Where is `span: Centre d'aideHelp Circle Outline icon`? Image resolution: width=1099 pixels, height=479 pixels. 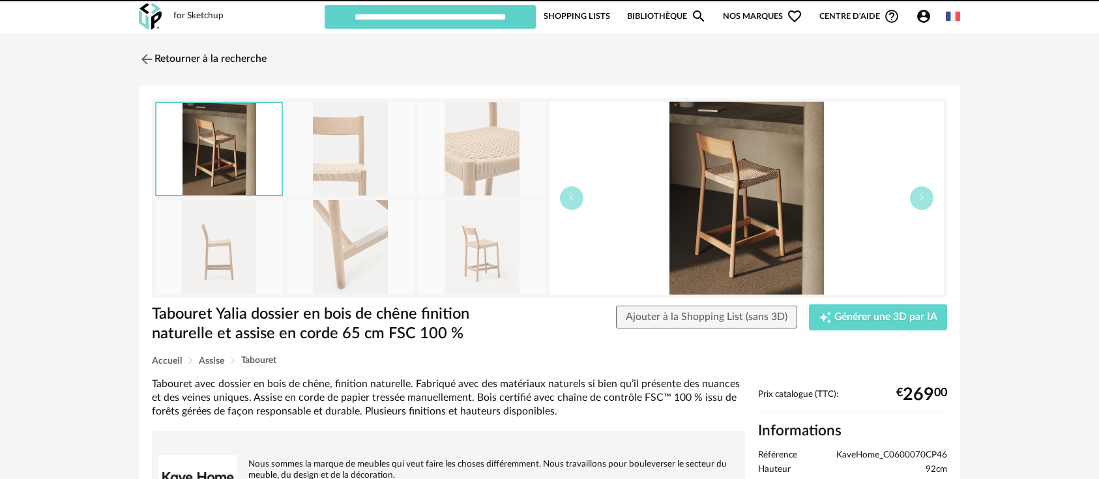
span: Centre d'aideHelp Circle Outline icon is located at coordinates (859, 16).